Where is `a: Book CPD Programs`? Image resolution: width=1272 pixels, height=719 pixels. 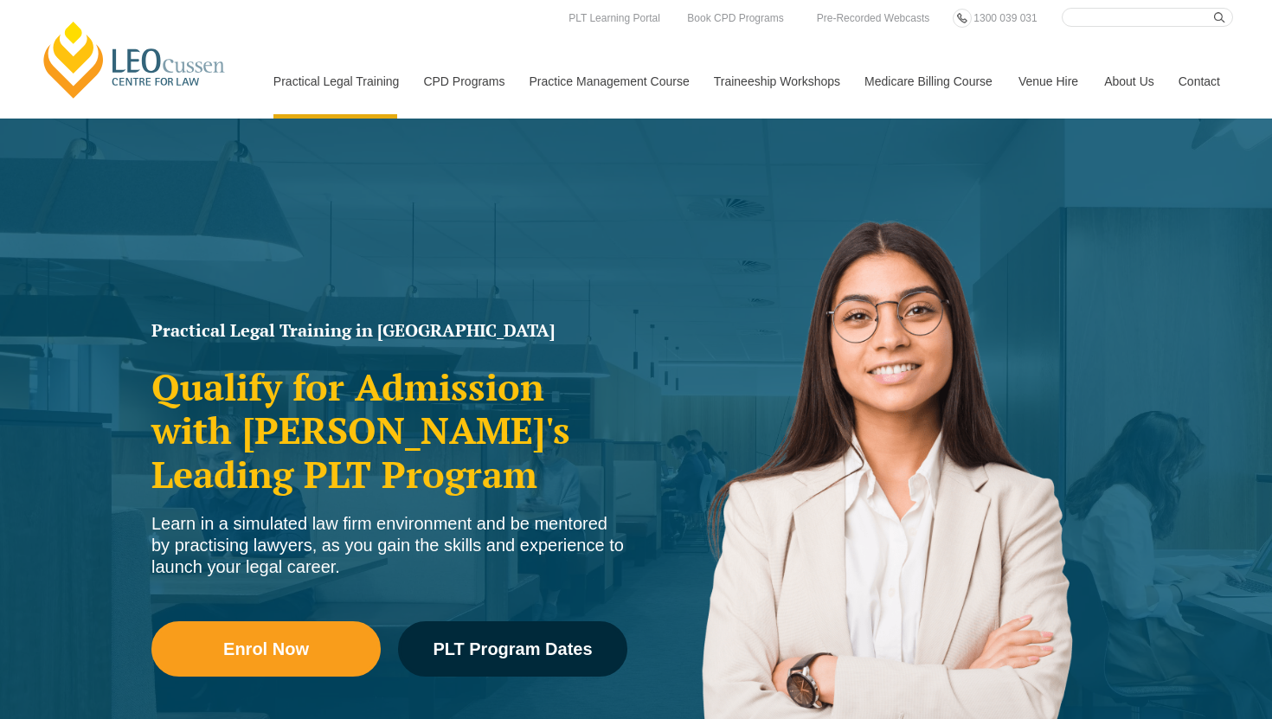
a: Book CPD Programs is located at coordinates (735, 18).